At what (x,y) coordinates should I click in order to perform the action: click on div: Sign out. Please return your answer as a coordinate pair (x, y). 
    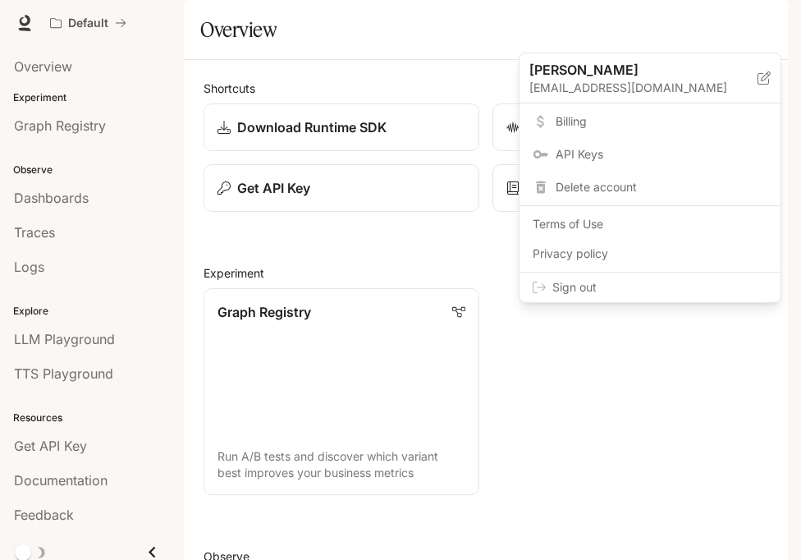
    Looking at the image, I should click on (650, 287).